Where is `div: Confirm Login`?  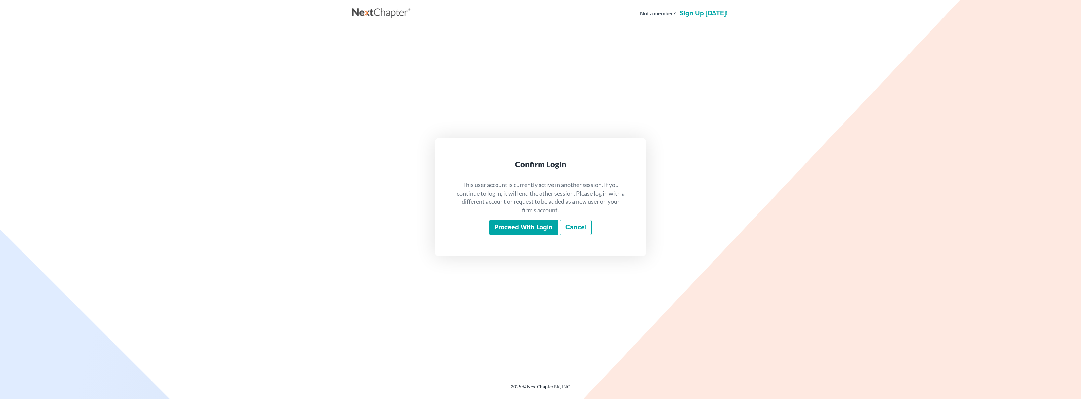 div: Confirm Login is located at coordinates (540, 165).